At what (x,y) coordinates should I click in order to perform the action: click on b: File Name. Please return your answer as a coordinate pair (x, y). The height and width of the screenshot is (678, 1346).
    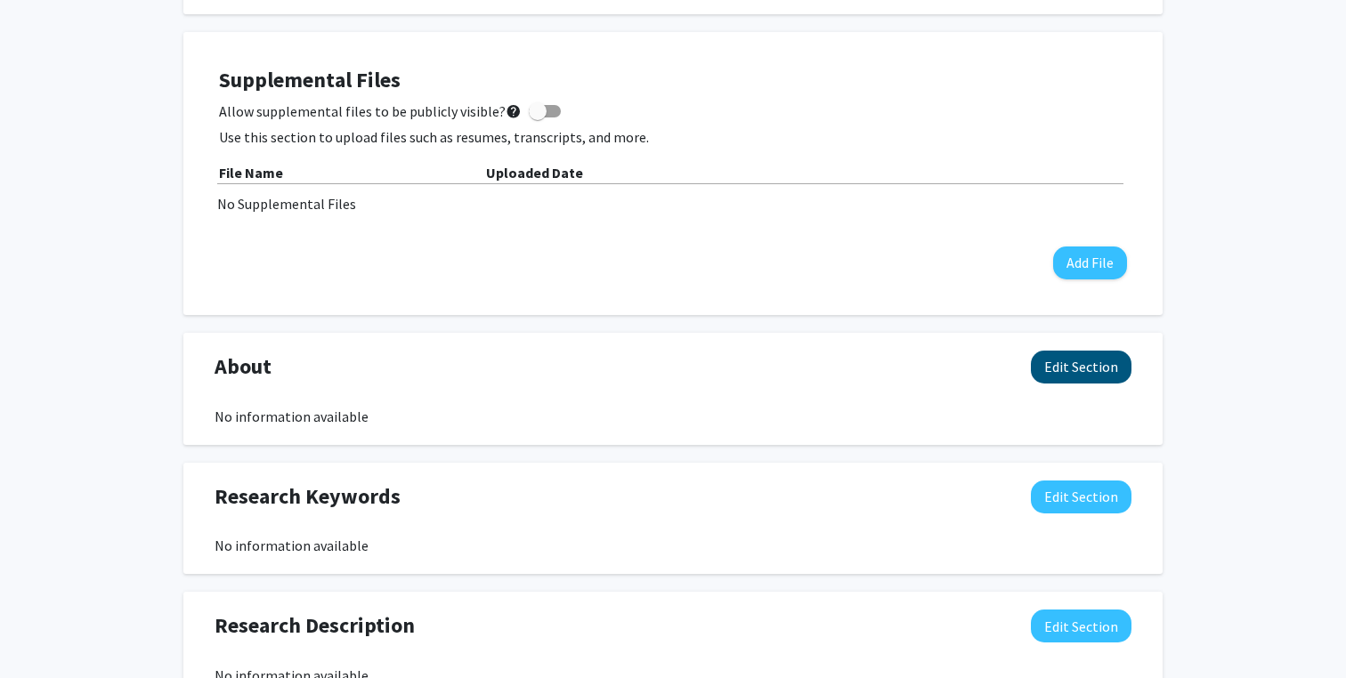
    Looking at the image, I should click on (251, 173).